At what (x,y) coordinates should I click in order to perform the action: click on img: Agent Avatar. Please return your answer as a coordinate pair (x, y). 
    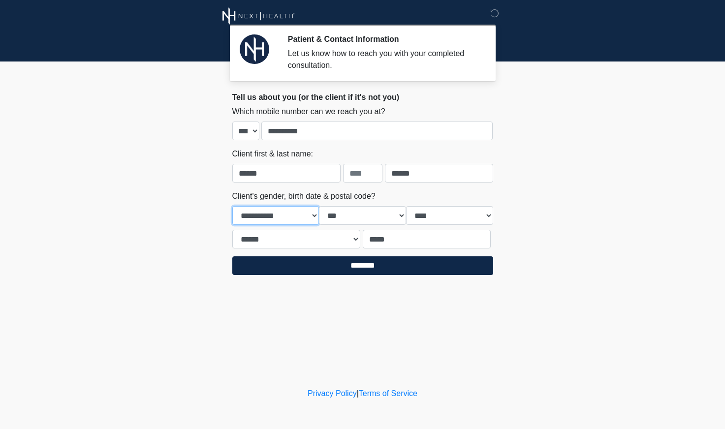
    Looking at the image, I should click on (255, 49).